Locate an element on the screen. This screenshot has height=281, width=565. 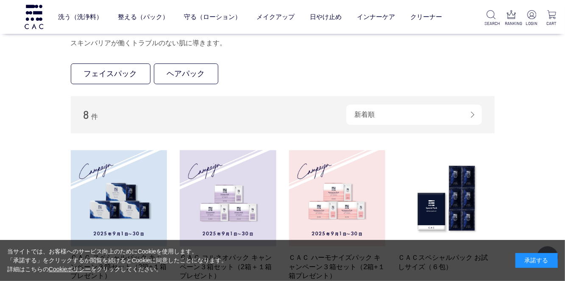
a: メイクアップ is located at coordinates (275, 17).